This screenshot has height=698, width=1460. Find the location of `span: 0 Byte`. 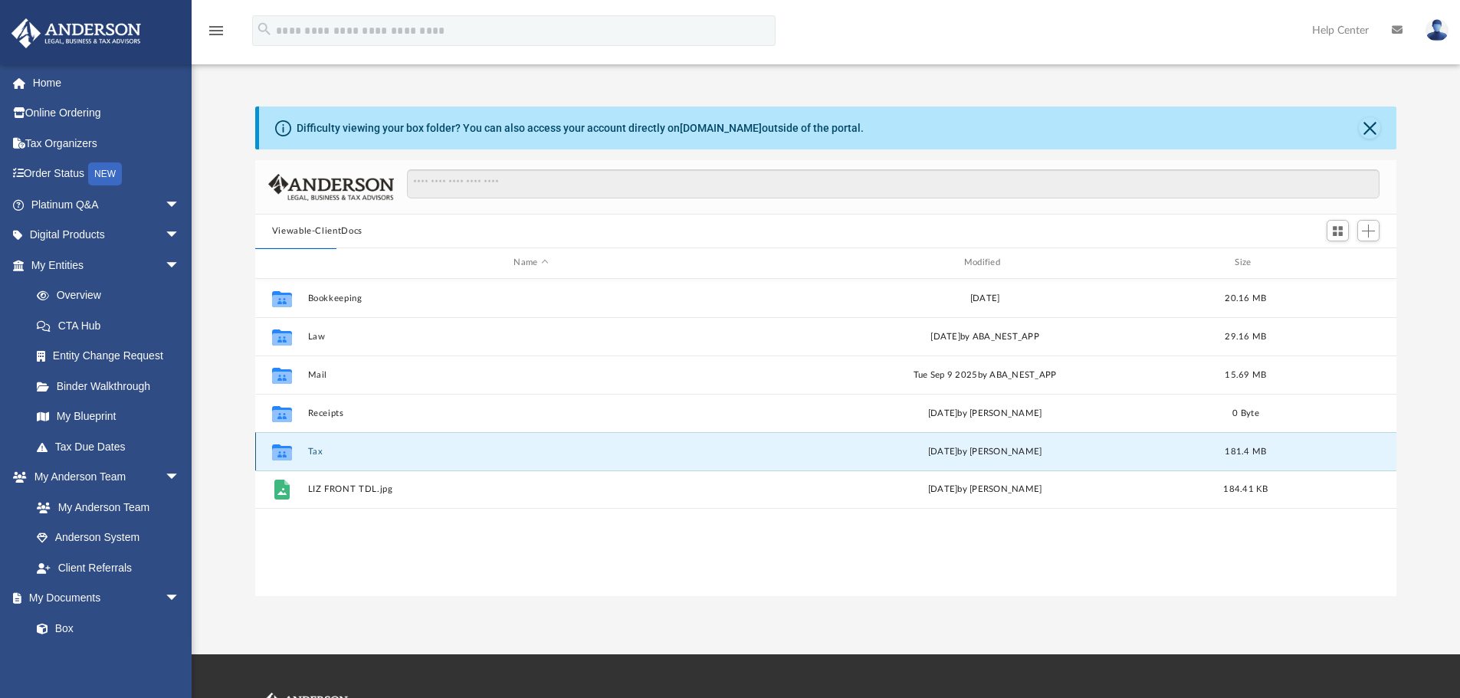

span: 0 Byte is located at coordinates (1245, 412).